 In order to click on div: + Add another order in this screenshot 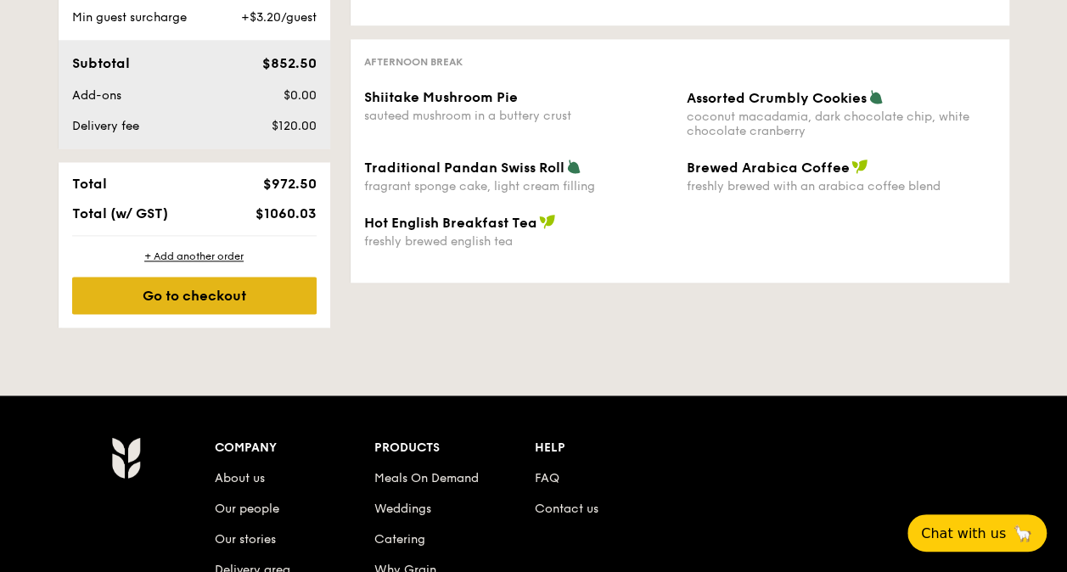, I will do `click(194, 256)`.